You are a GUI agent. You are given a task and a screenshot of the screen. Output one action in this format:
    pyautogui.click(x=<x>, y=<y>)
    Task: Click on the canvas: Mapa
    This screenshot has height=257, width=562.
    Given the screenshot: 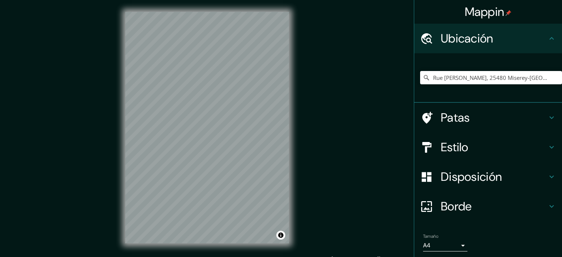 What is the action you would take?
    pyautogui.click(x=207, y=127)
    